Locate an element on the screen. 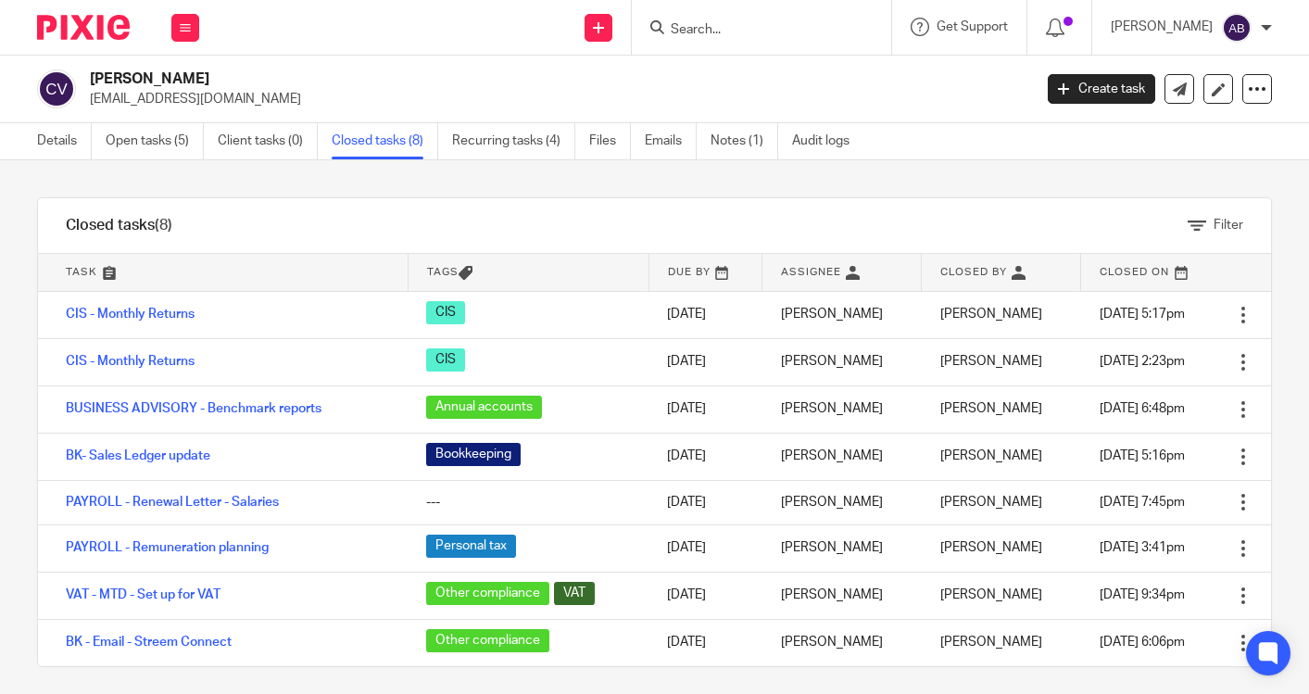 The width and height of the screenshot is (1309, 694). input: Search is located at coordinates (752, 31).